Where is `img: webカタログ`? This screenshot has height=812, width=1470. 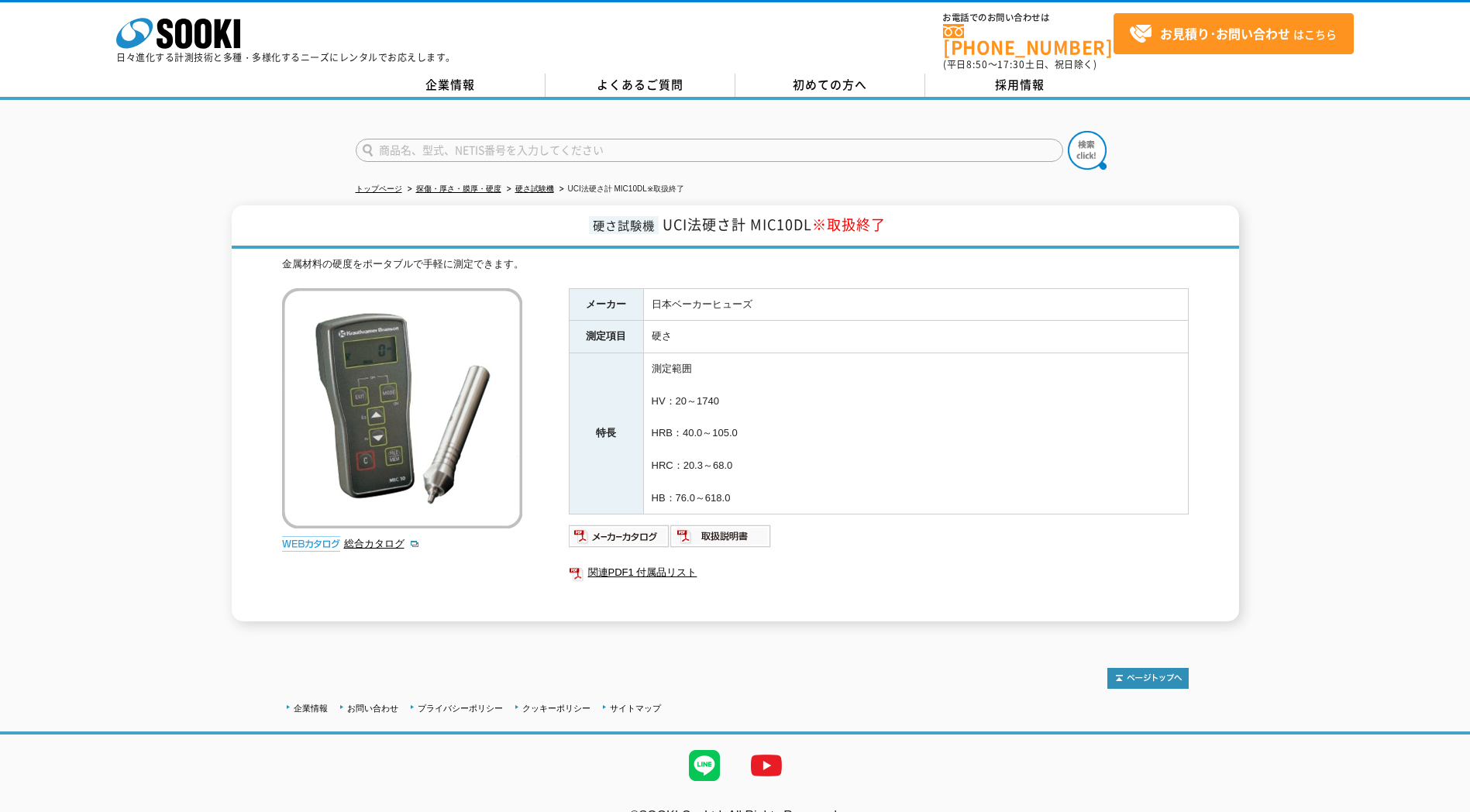
img: webカタログ is located at coordinates (311, 544).